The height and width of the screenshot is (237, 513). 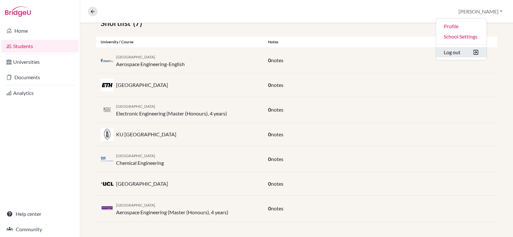 What do you see at coordinates (172, 110) in the screenshot?
I see `div: Electronic Engineering (Master (Honours), 4 years)` at bounding box center [172, 110].